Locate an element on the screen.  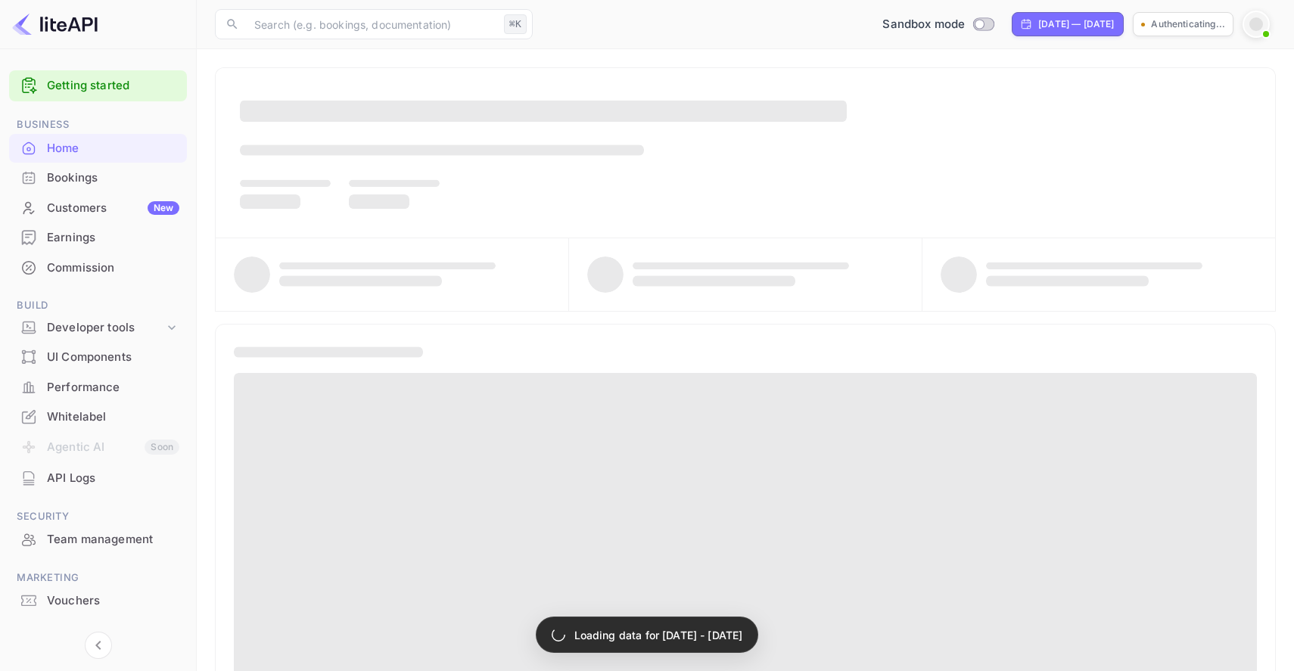
a: Home is located at coordinates (98, 148).